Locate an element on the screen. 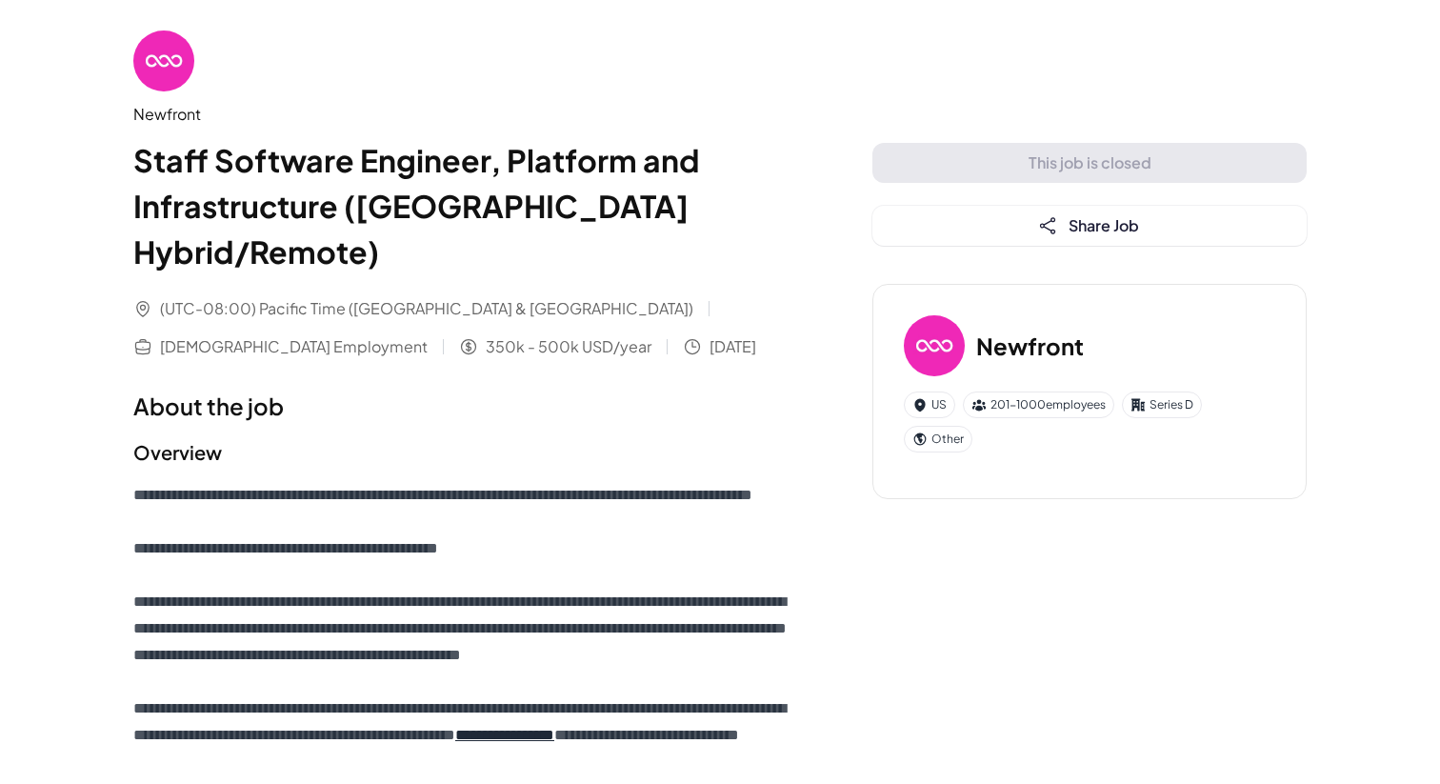 This screenshot has height=784, width=1440. div: US is located at coordinates (930, 405).